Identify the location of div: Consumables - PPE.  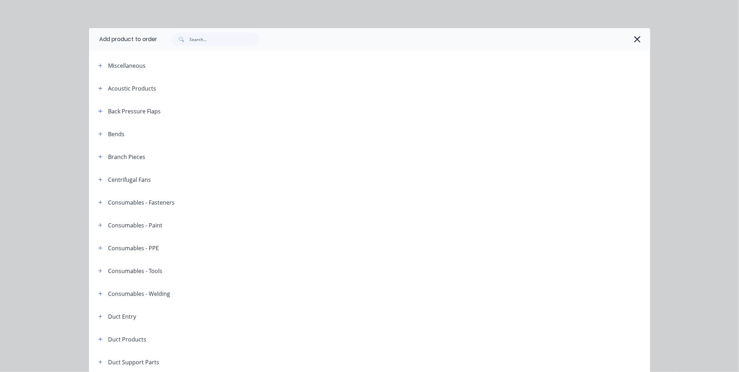
(134, 248).